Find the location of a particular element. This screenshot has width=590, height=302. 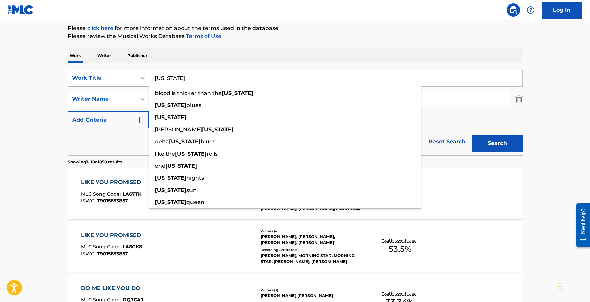

img: help is located at coordinates (531, 10).